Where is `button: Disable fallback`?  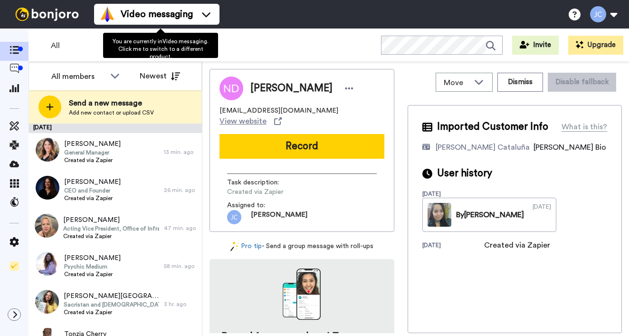 button: Disable fallback is located at coordinates (582, 82).